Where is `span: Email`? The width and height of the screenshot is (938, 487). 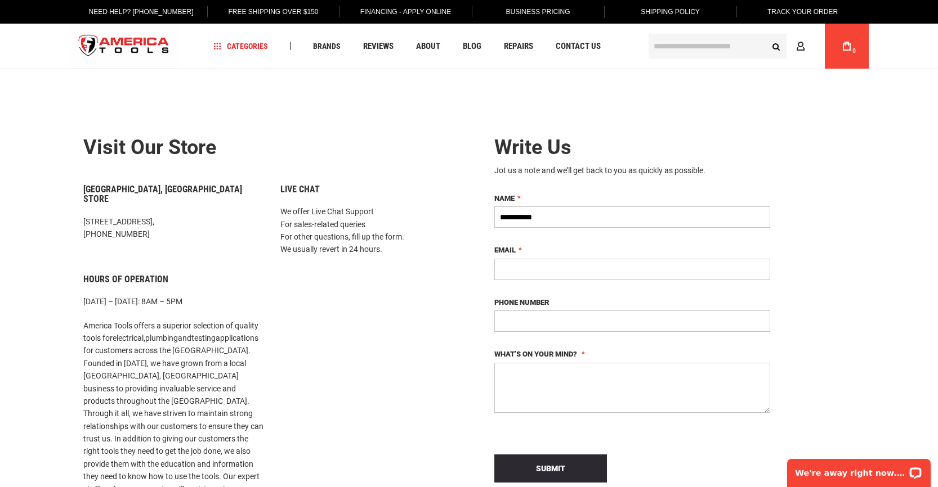
span: Email is located at coordinates (505, 250).